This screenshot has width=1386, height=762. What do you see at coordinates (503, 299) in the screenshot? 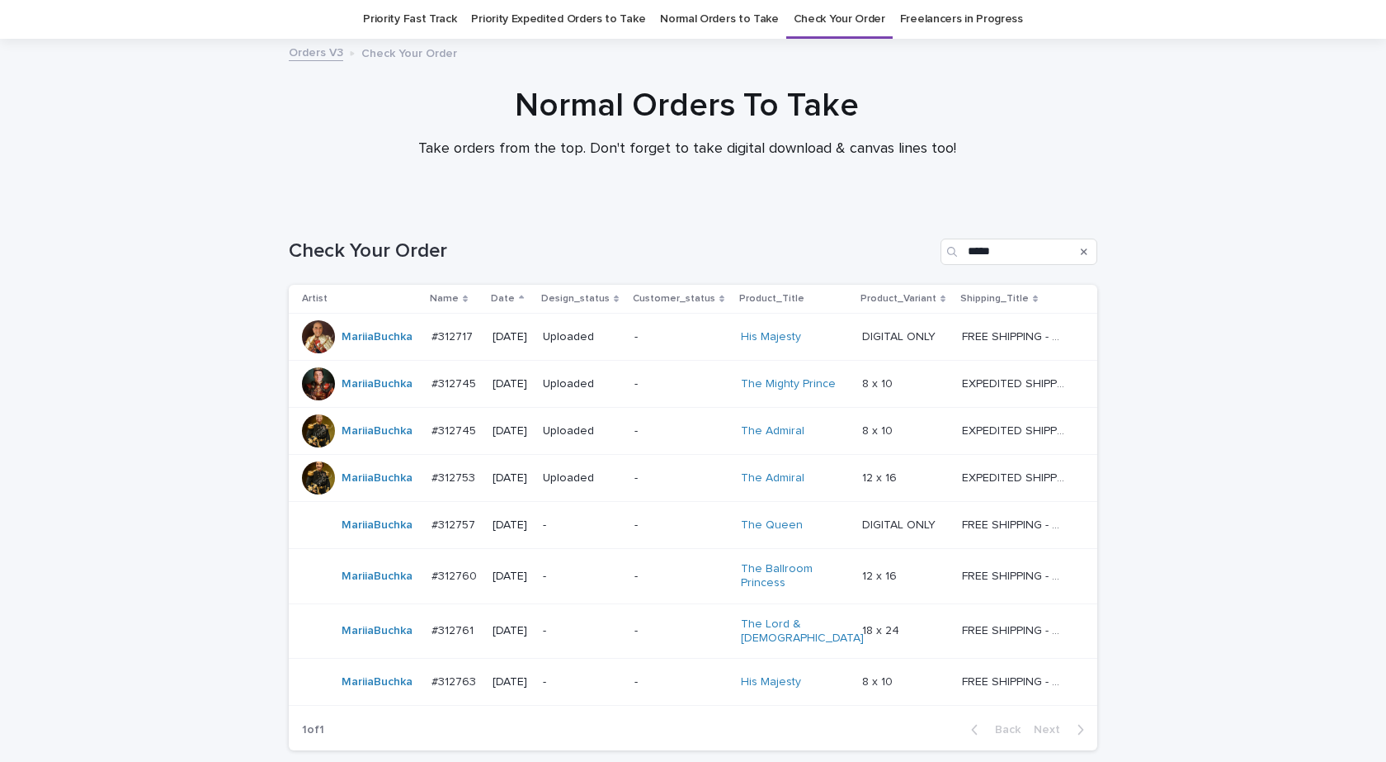
I see `p: Date` at bounding box center [503, 299].